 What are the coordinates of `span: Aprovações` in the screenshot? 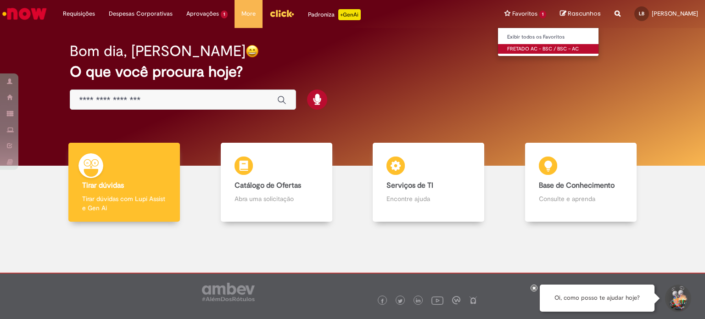 It's located at (202, 14).